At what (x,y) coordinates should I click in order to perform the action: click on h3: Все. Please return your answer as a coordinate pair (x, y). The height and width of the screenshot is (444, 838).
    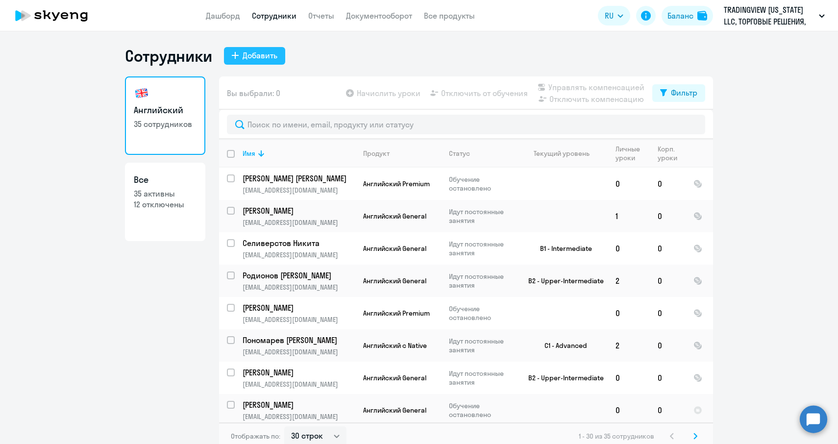
    Looking at the image, I should click on (165, 180).